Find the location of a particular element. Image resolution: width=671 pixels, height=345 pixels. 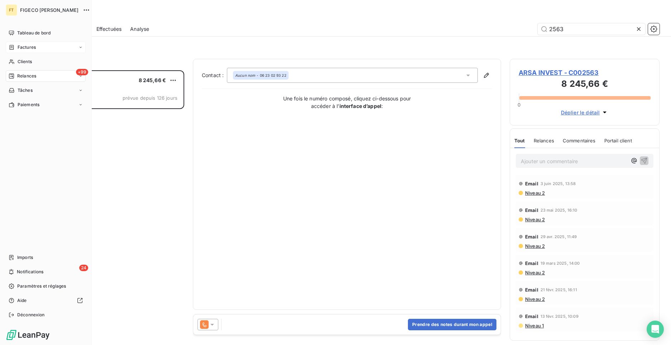

div: - 06 23 02 93 22 is located at coordinates (261, 75).